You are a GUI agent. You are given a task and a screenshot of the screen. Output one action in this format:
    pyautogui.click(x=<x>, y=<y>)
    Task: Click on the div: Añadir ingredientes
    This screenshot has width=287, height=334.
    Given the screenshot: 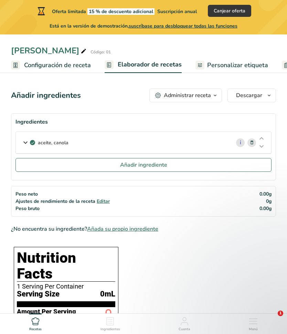 What is the action you would take?
    pyautogui.click(x=46, y=95)
    